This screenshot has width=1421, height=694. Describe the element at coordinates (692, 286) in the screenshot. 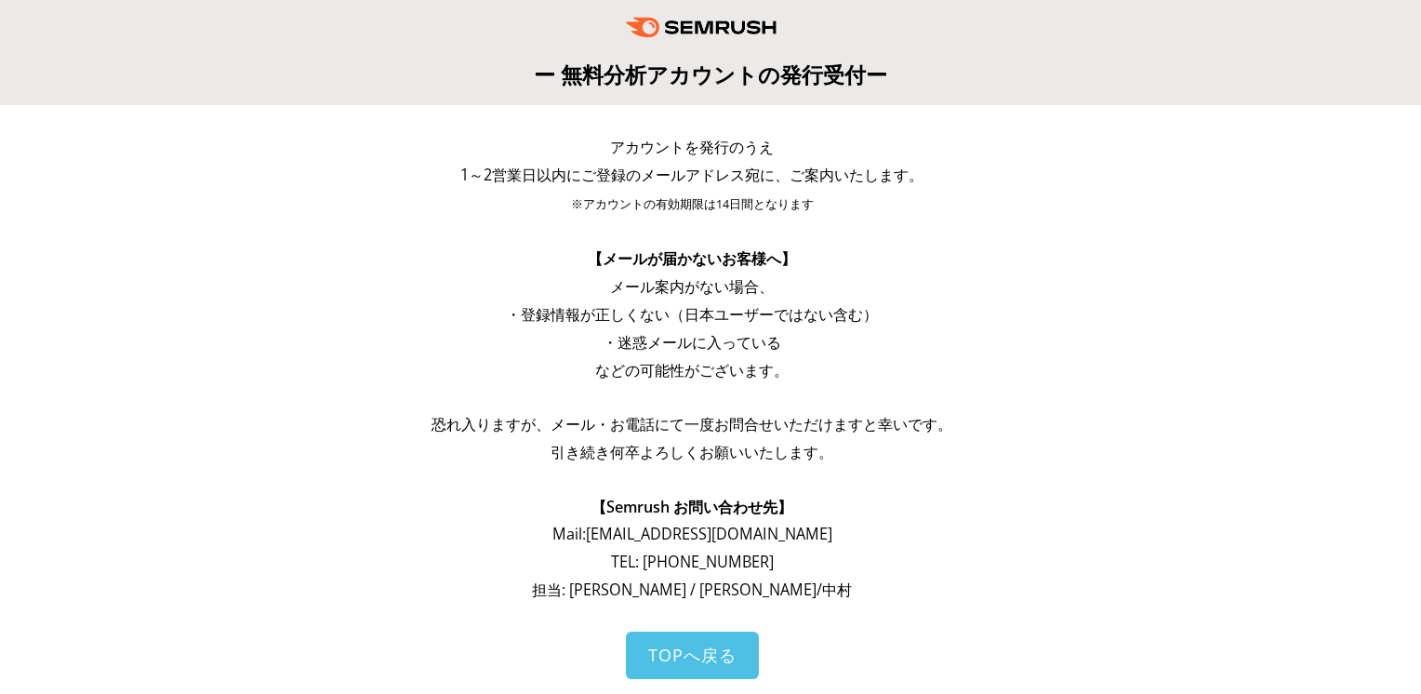

I see `span: メール案内がない場合、` at that location.